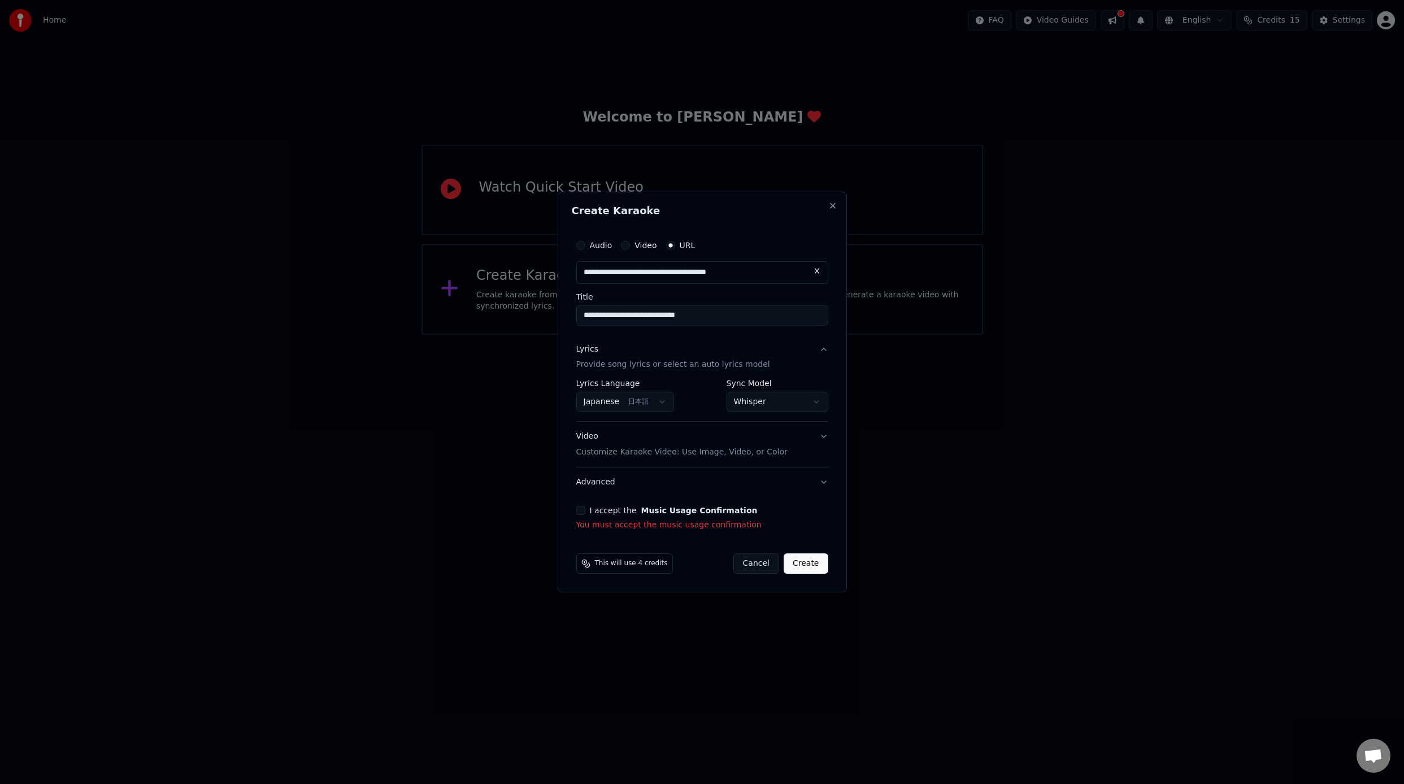 This screenshot has width=1404, height=784. Describe the element at coordinates (702, 482) in the screenshot. I see `button: Advanced` at that location.